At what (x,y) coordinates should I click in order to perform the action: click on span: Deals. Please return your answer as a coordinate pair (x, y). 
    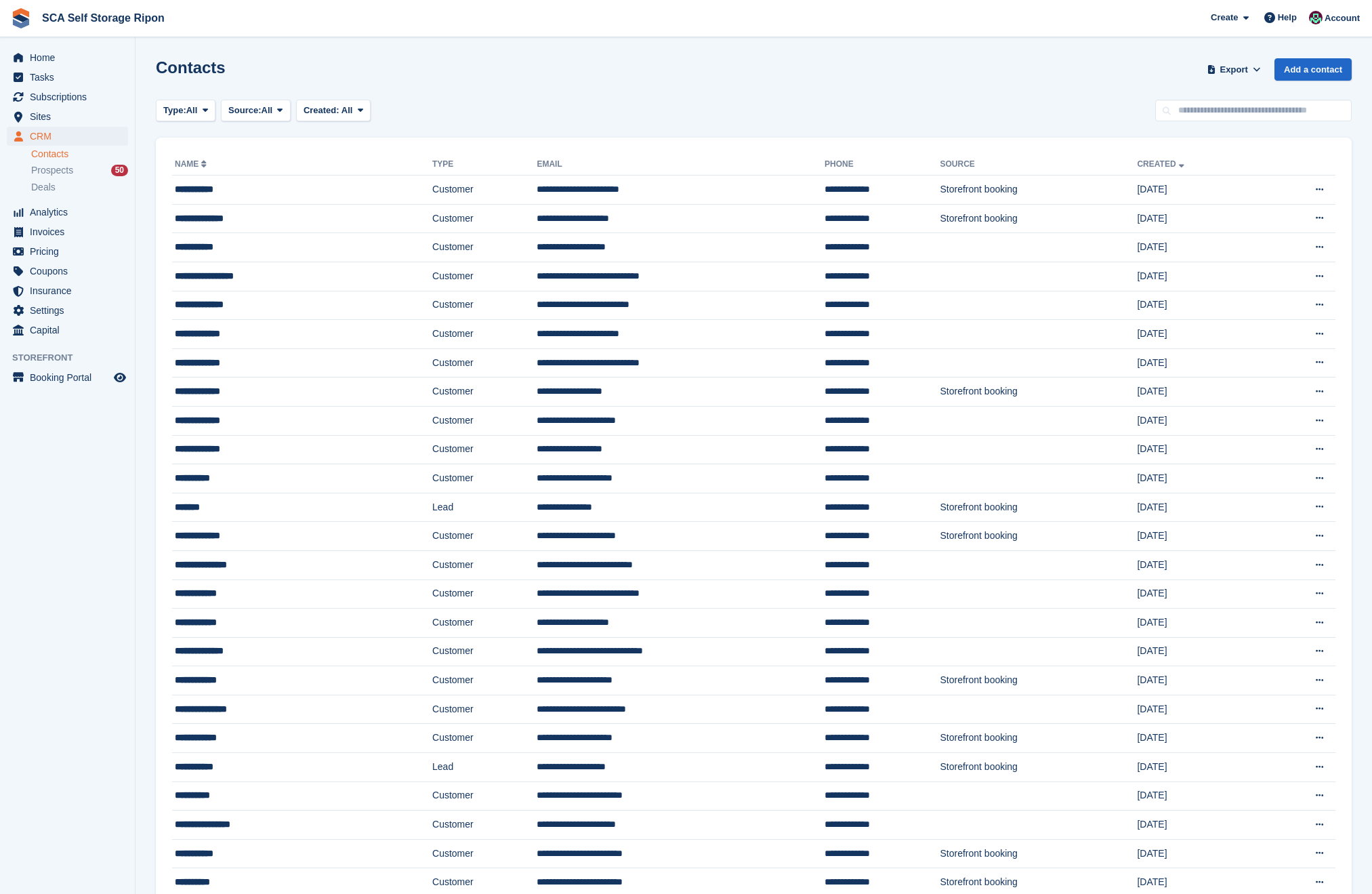
    Looking at the image, I should click on (43, 187).